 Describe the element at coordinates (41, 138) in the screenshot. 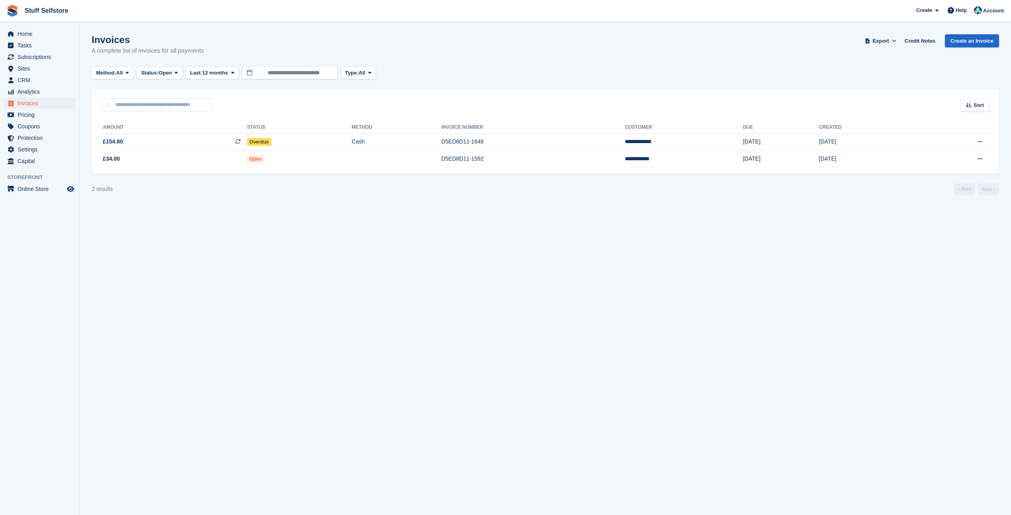

I see `span: Protection` at that location.